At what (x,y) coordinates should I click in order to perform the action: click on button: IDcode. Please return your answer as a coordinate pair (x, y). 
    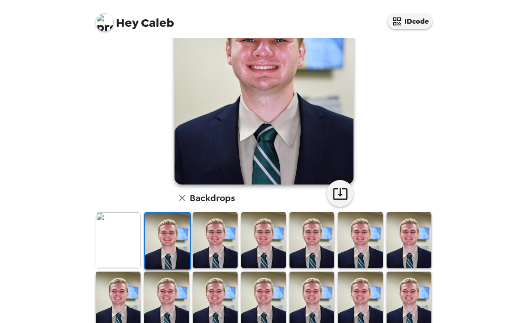
    Looking at the image, I should click on (410, 21).